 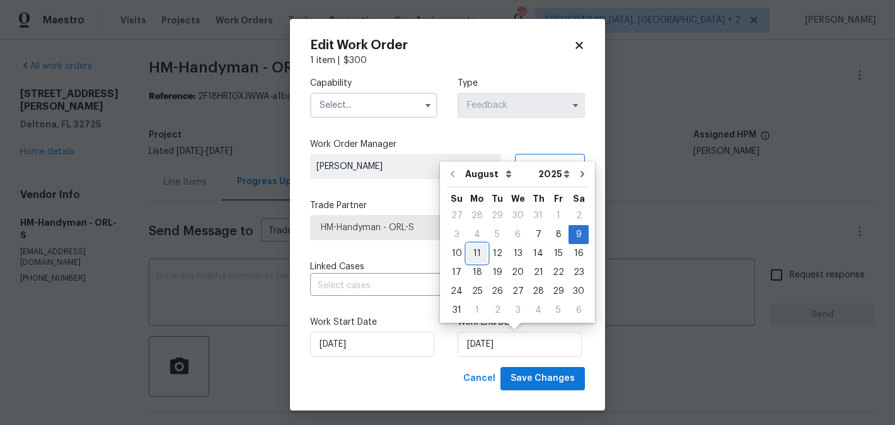 I want to click on div: 8, so click(x=559, y=234).